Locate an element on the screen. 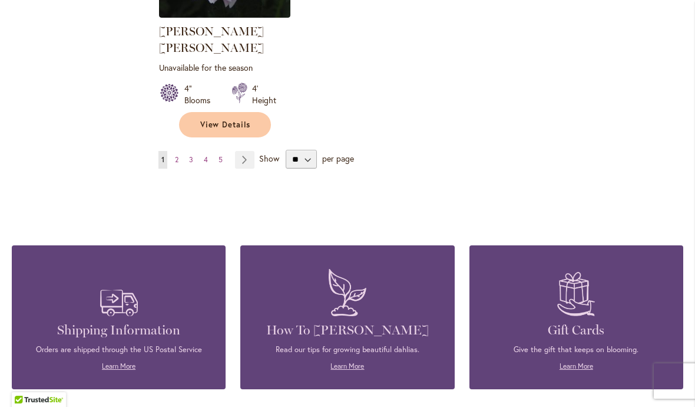 Image resolution: width=695 pixels, height=407 pixels. a: 5 is located at coordinates (220, 160).